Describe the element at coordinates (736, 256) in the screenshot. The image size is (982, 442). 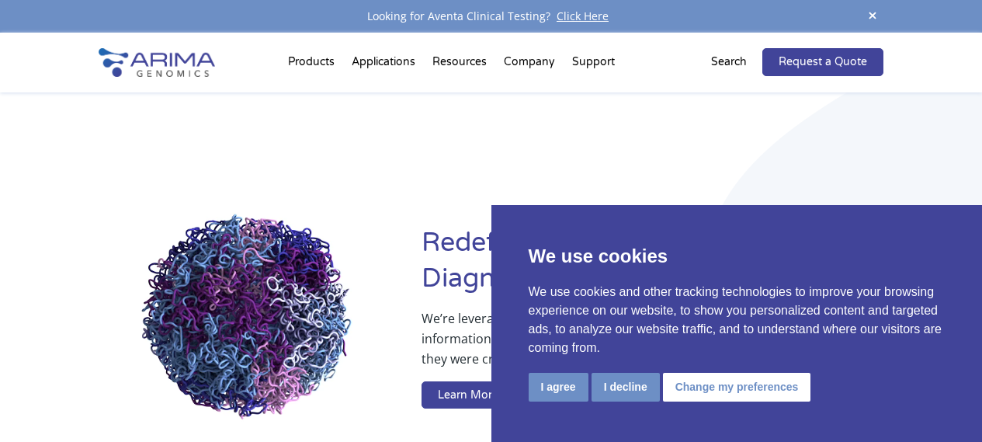
I see `p: We use cookies` at that location.